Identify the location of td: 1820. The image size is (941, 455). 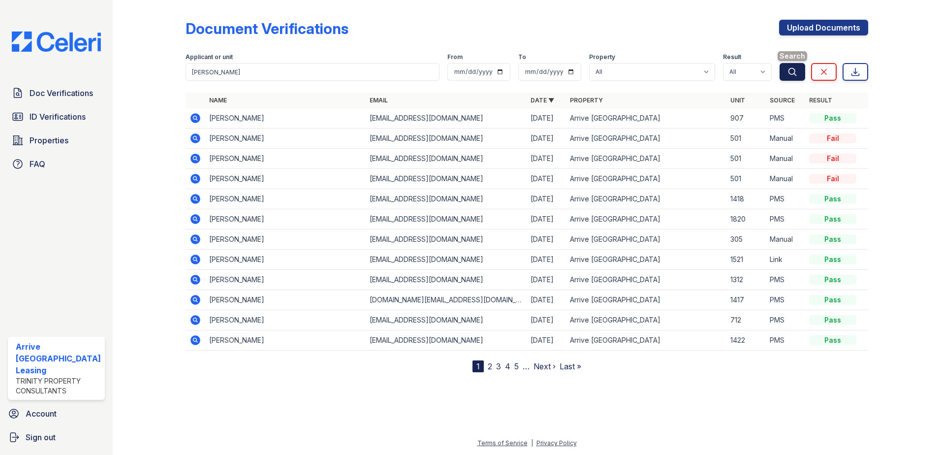
(746, 219).